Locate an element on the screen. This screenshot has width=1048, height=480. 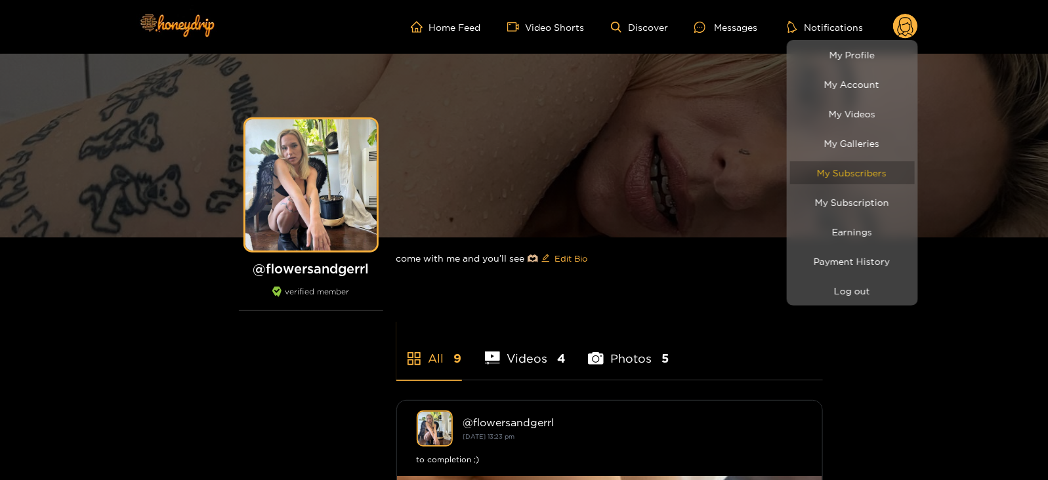
a: My Videos is located at coordinates (853, 114).